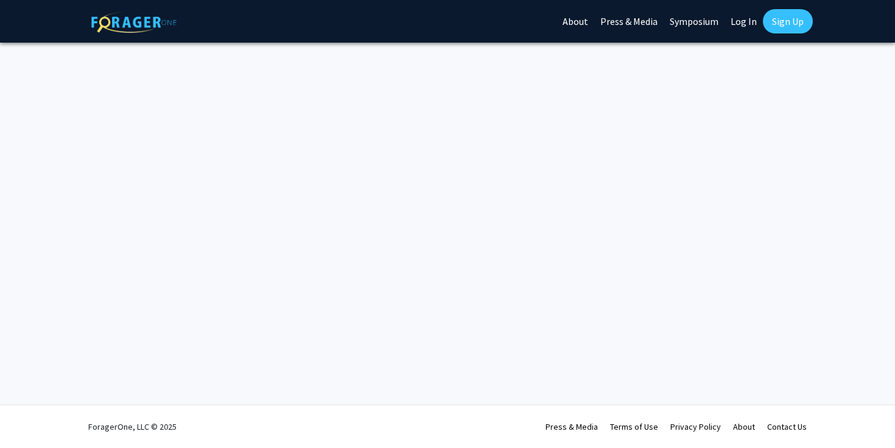 The width and height of the screenshot is (895, 448). Describe the element at coordinates (572, 427) in the screenshot. I see `a: Press & Media` at that location.